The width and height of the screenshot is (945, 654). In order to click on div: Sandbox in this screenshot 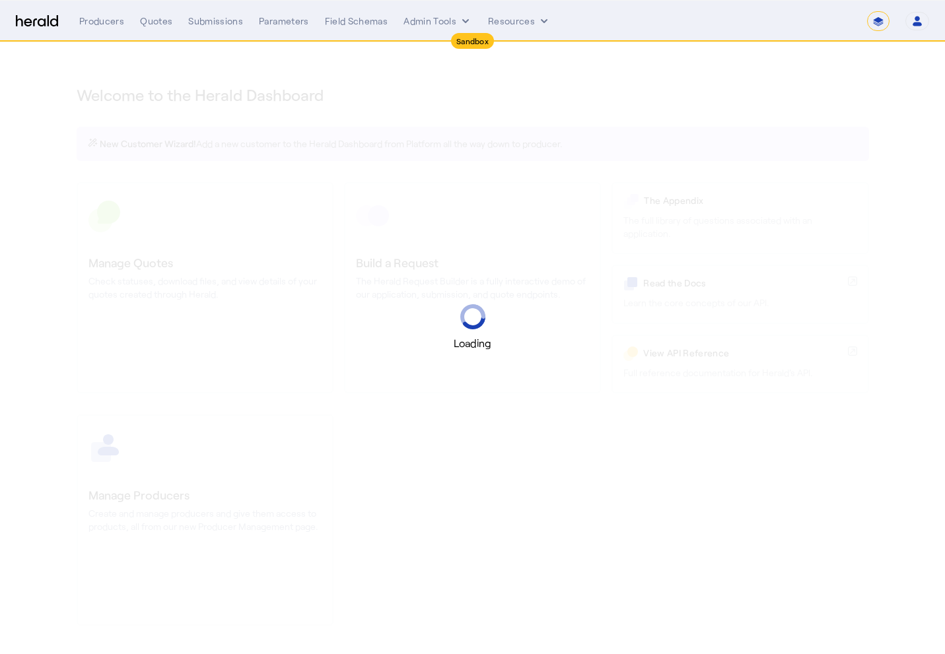, I will do `click(472, 41)`.